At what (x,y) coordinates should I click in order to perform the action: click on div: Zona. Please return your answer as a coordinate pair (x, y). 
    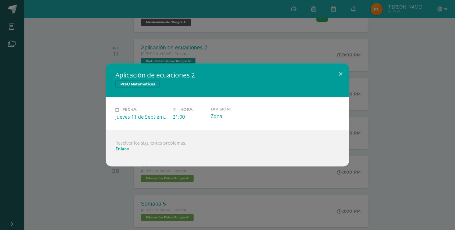
    Looking at the image, I should click on (237, 116).